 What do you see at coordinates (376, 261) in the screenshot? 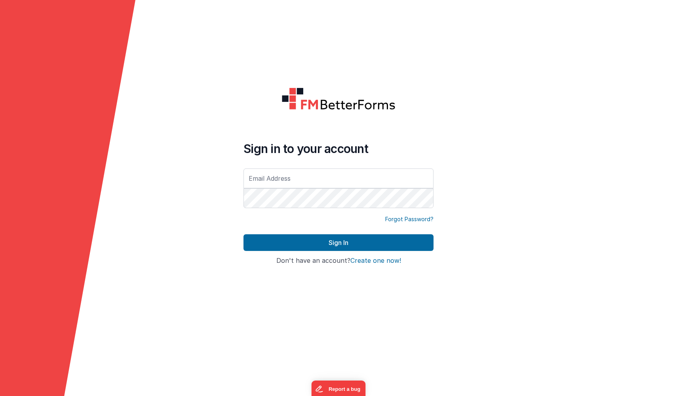
I see `button: Create one now!` at bounding box center [376, 261].